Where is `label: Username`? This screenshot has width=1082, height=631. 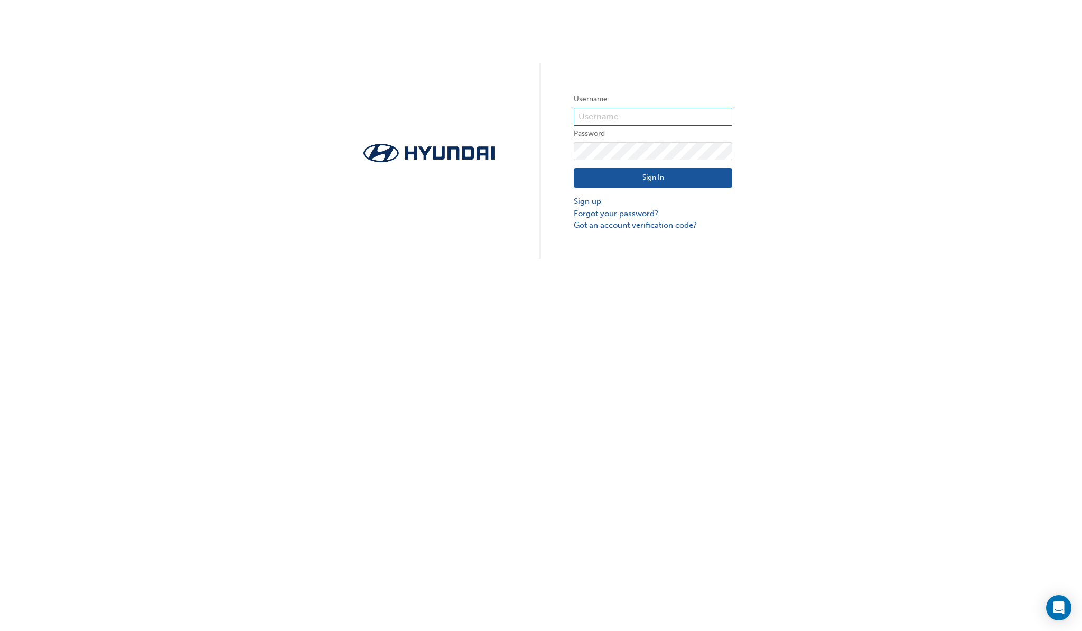 label: Username is located at coordinates (653, 99).